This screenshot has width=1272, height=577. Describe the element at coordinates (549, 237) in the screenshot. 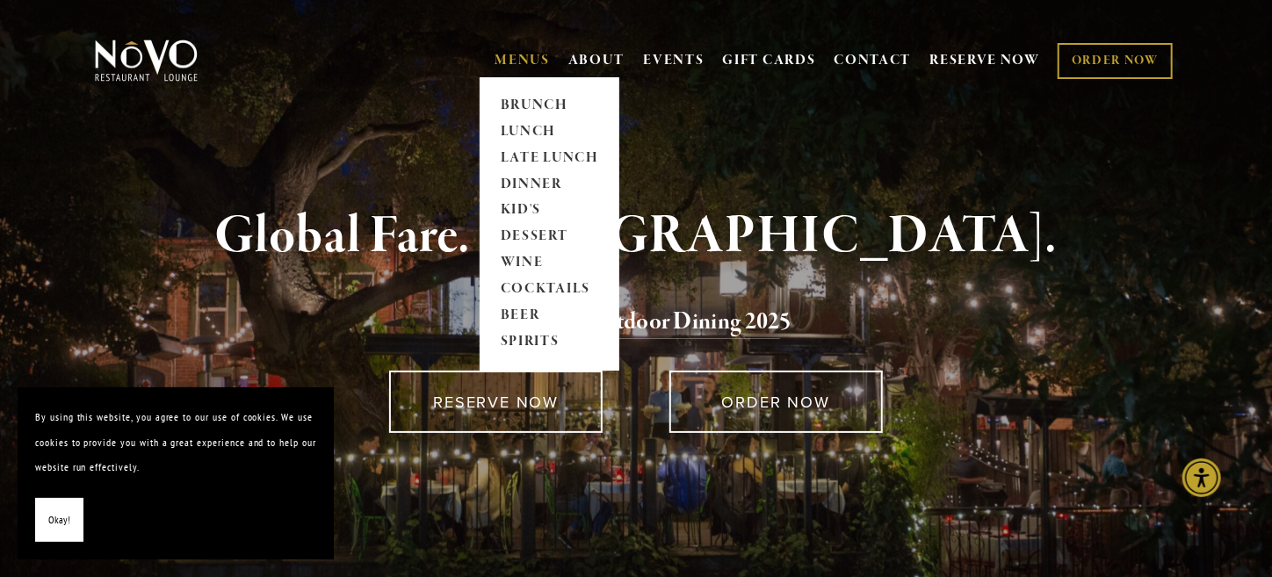

I see `a: DESSERT` at that location.